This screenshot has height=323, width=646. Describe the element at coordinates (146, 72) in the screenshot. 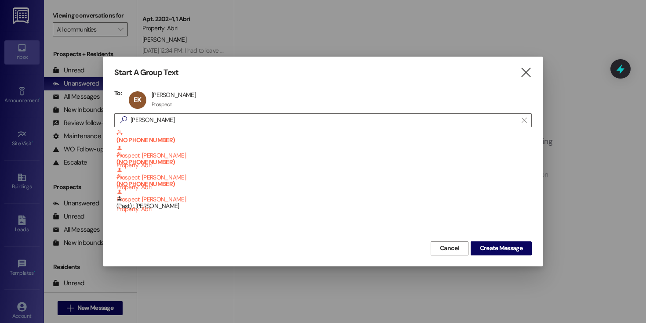

I see `h3: Start A Group Text` at that location.